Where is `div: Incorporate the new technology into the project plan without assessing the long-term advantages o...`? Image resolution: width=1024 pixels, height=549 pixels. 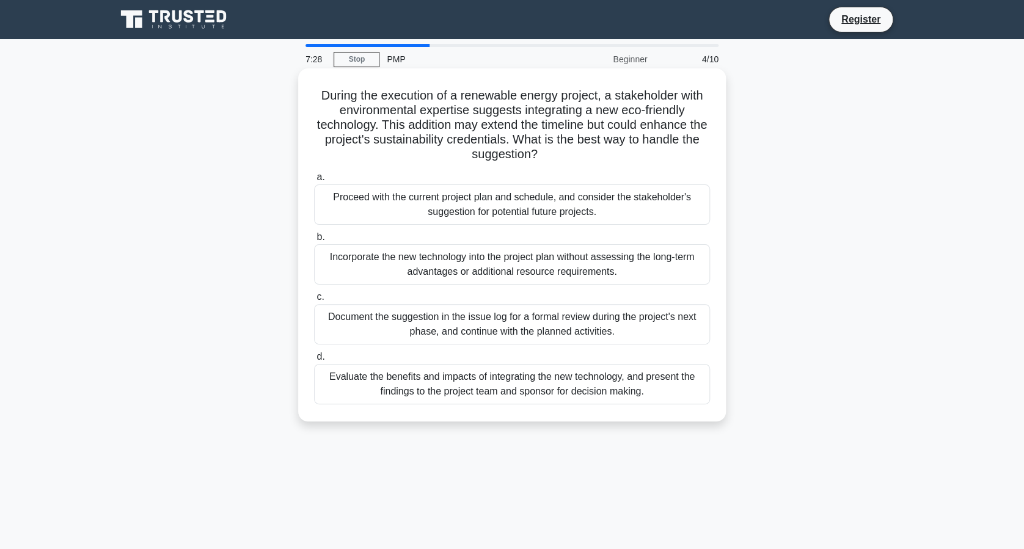 div: Incorporate the new technology into the project plan without assessing the long-term advantages o... is located at coordinates (512, 265).